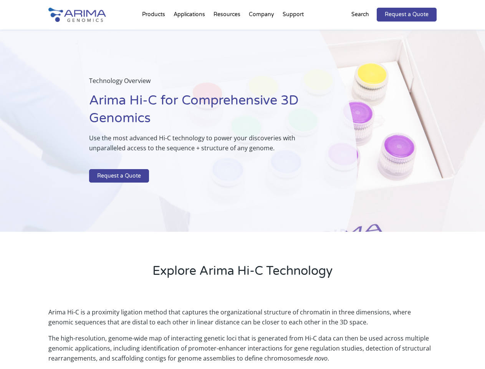 The image size is (485, 369). Describe the element at coordinates (204, 112) in the screenshot. I see `h1: Arima Hi-C for Comprehensive 3D Genomics` at that location.